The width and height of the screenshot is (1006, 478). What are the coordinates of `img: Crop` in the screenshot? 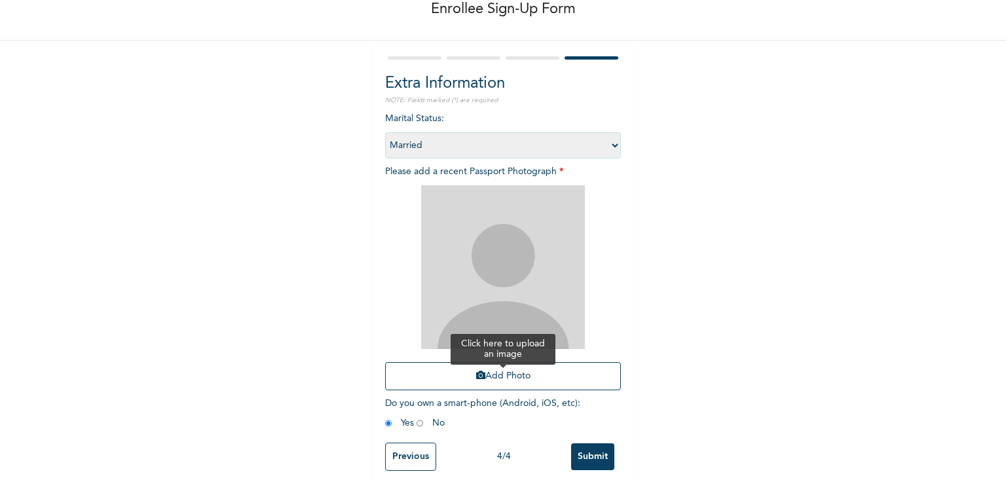 It's located at (503, 267).